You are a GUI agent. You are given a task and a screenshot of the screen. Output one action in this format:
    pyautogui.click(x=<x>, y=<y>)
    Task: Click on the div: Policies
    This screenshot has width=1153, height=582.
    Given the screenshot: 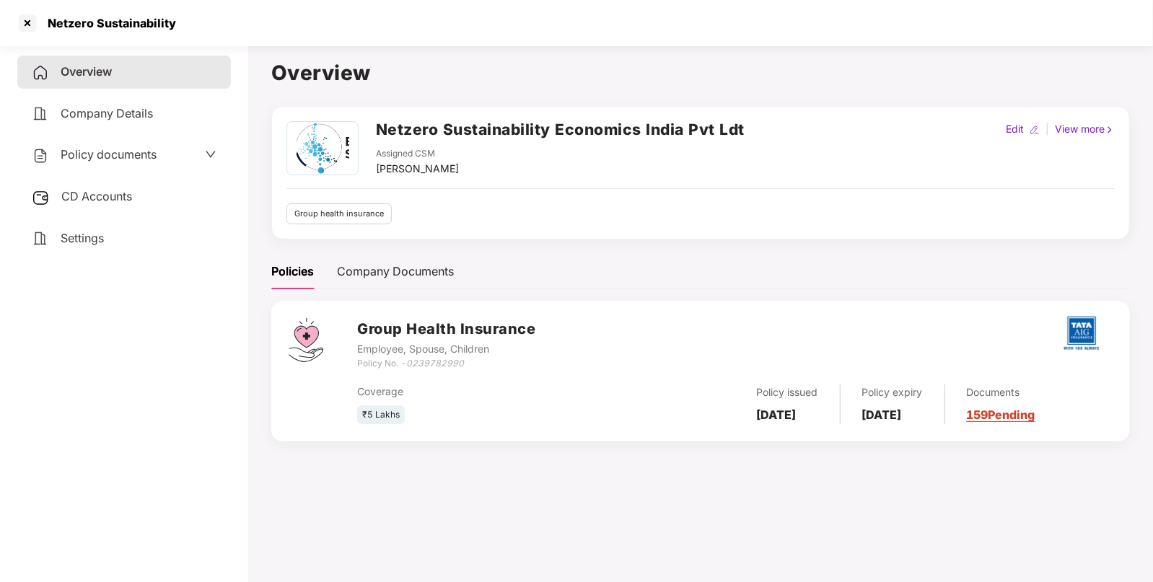 What is the action you would take?
    pyautogui.click(x=292, y=271)
    